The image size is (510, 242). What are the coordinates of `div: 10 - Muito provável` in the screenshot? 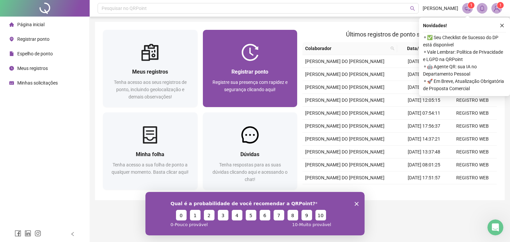 It's located at (155, 33).